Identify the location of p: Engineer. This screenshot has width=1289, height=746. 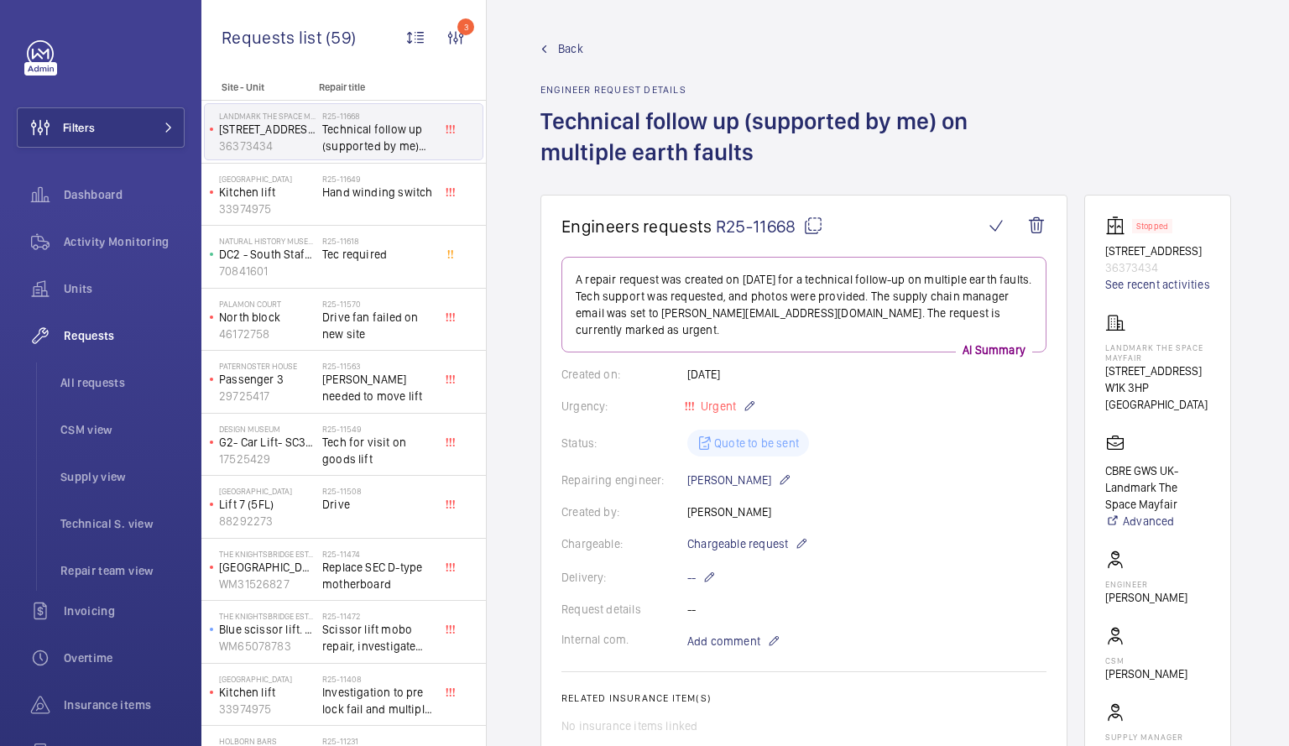
(1147, 584).